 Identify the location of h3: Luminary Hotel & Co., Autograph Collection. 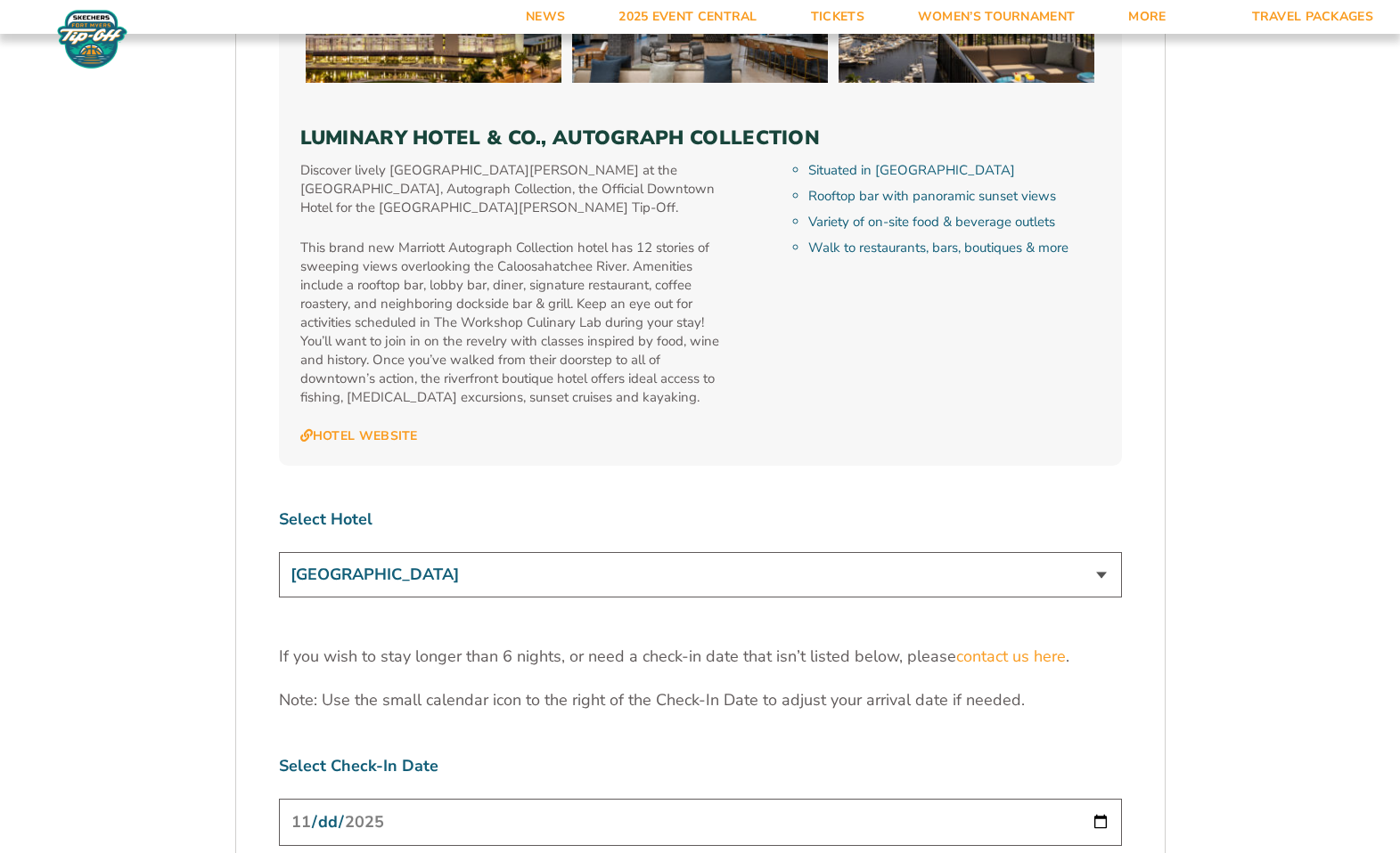
(700, 138).